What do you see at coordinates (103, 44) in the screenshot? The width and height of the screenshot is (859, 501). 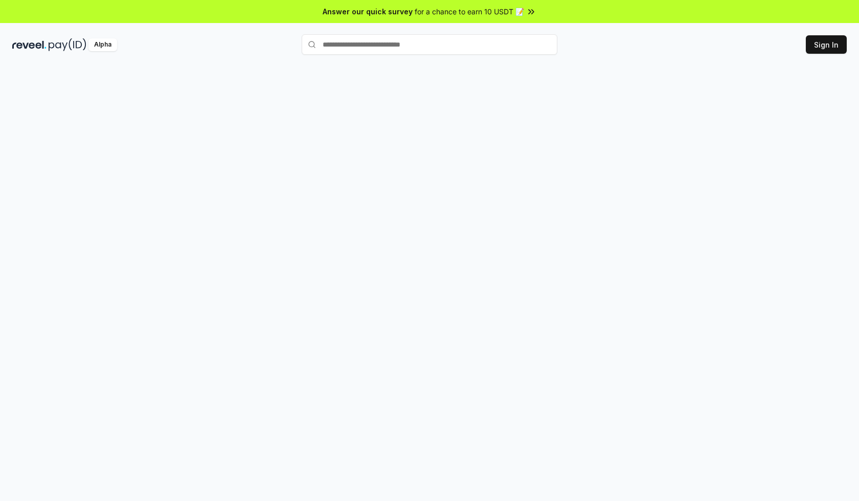 I see `div: Alpha` at bounding box center [103, 44].